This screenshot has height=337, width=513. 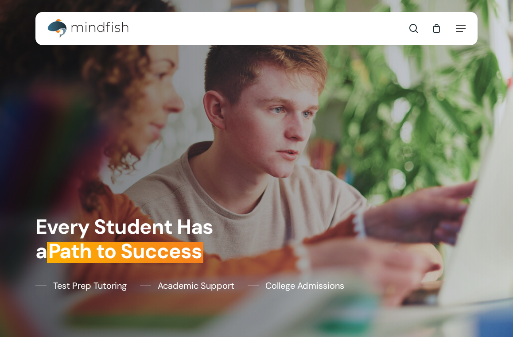 I want to click on a: Academic Support, so click(x=187, y=286).